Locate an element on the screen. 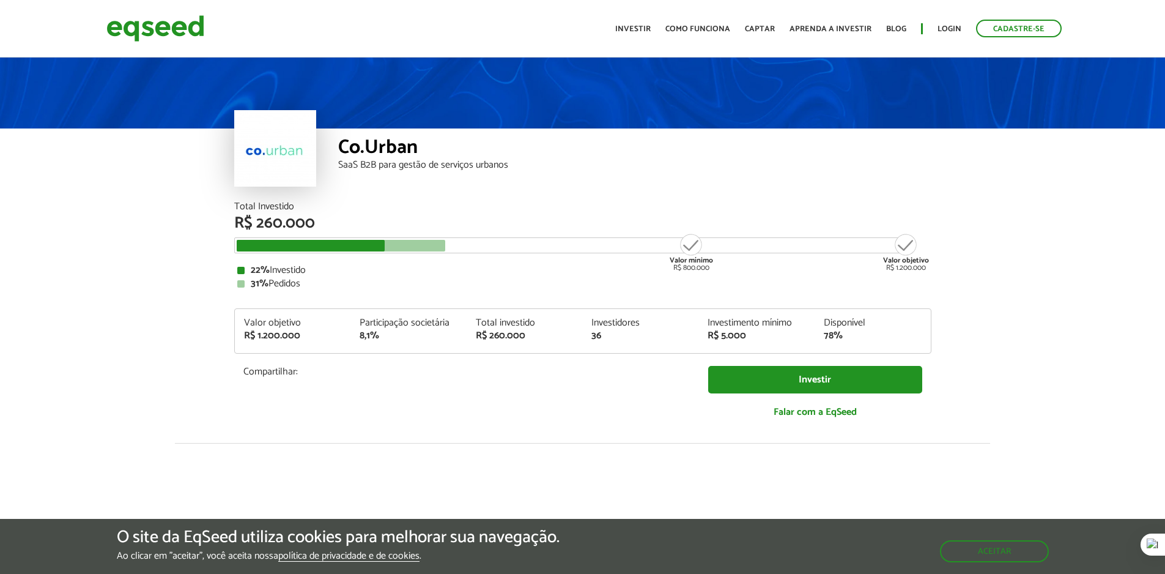 The height and width of the screenshot is (574, 1165). div: Investimento mínimo is located at coordinates (757, 323).